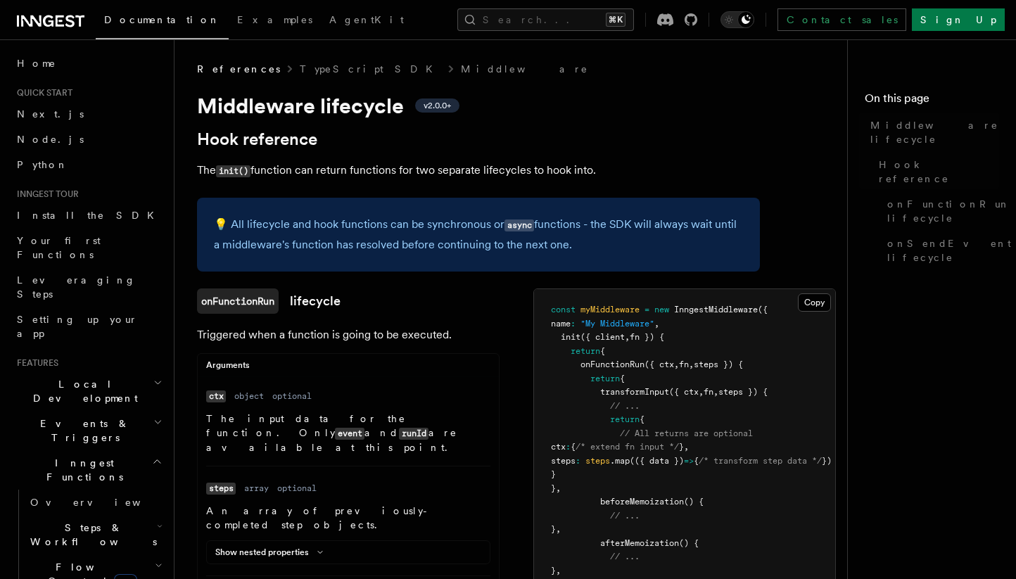 Image resolution: width=1016 pixels, height=579 pixels. I want to click on a: Overview, so click(95, 503).